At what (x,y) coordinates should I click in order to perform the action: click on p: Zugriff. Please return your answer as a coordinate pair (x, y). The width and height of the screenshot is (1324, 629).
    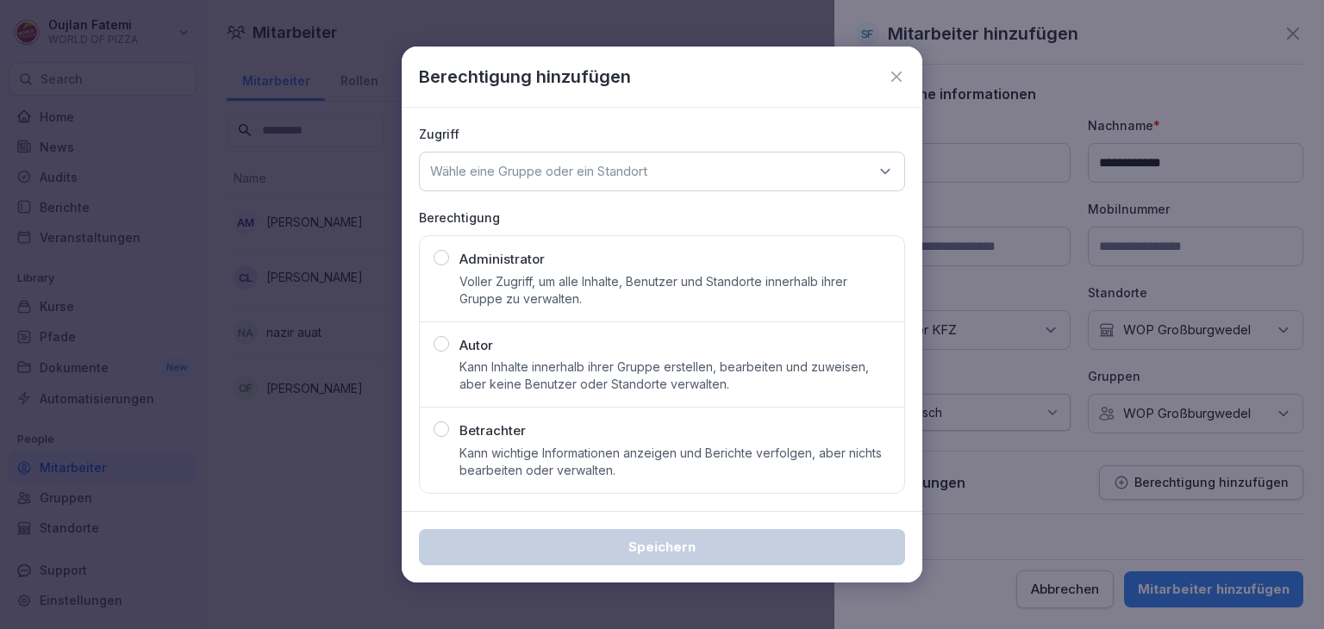
    Looking at the image, I should click on (662, 134).